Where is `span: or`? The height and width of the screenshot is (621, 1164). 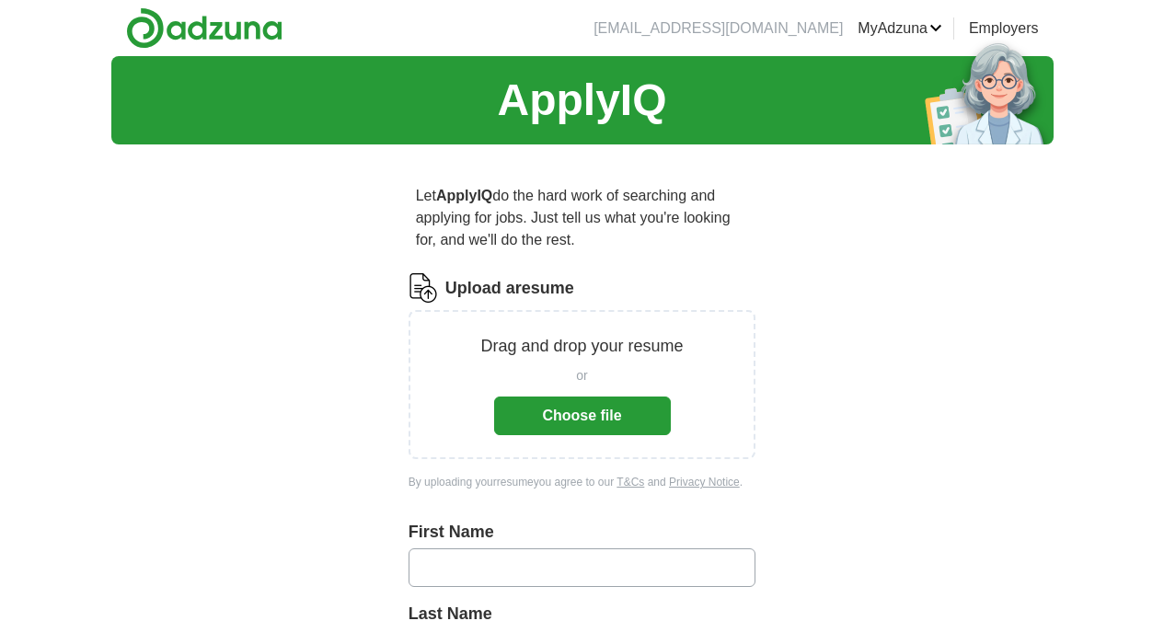
span: or is located at coordinates (582, 375).